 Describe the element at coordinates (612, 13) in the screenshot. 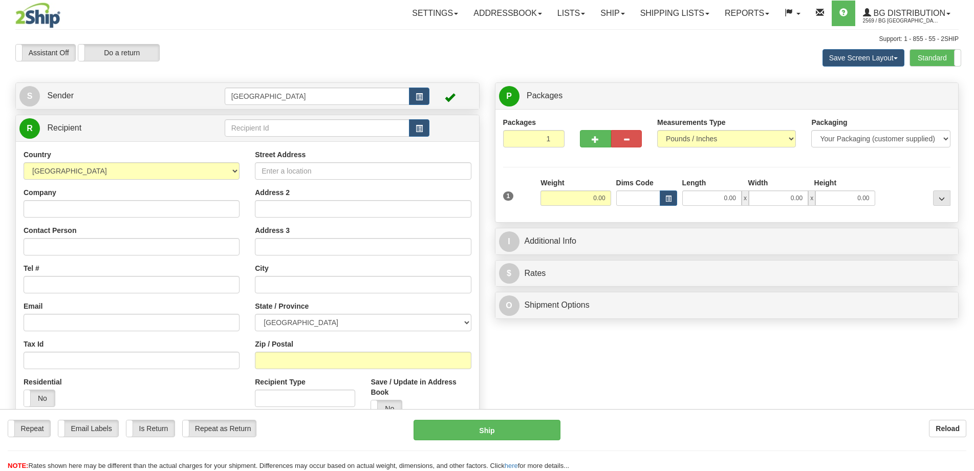

I see `a: Ship` at that location.